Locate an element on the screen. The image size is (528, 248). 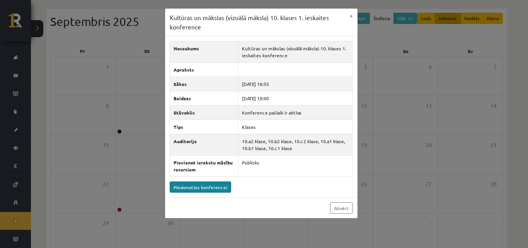
th: Apraksts is located at coordinates (204, 70).